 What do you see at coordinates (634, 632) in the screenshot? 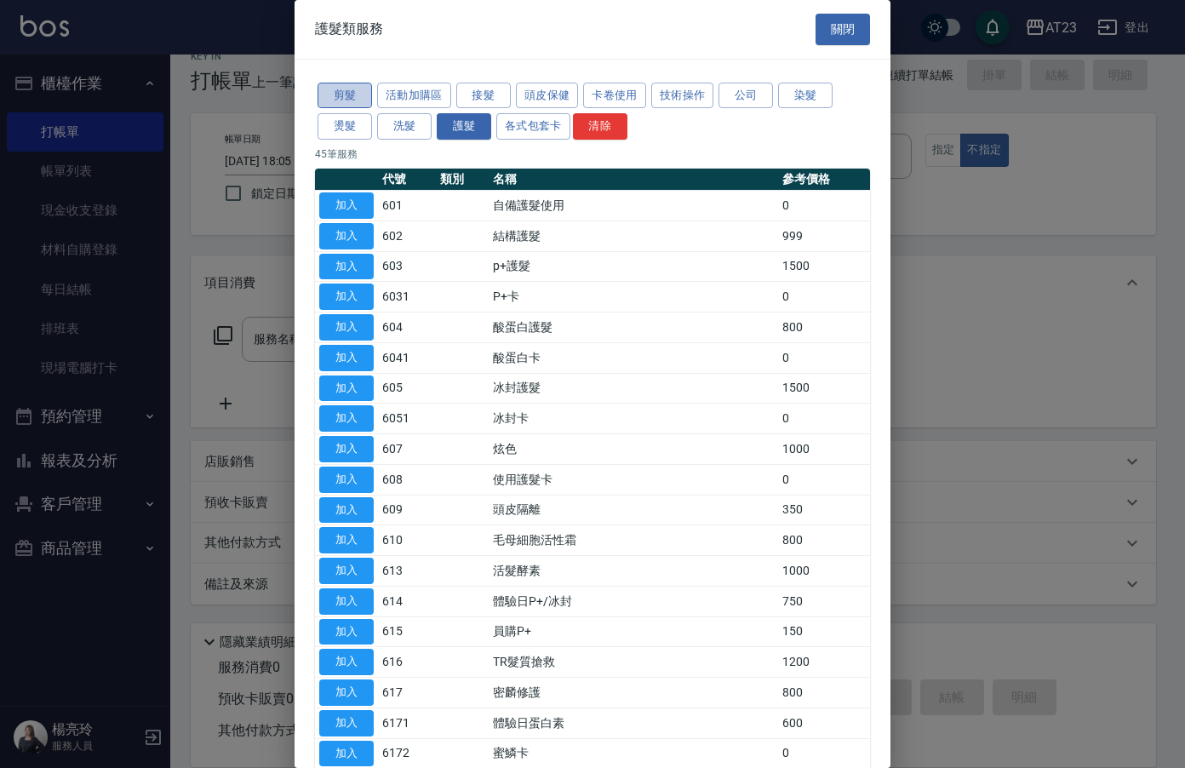
I see `td: 員購P+` at bounding box center [634, 632].